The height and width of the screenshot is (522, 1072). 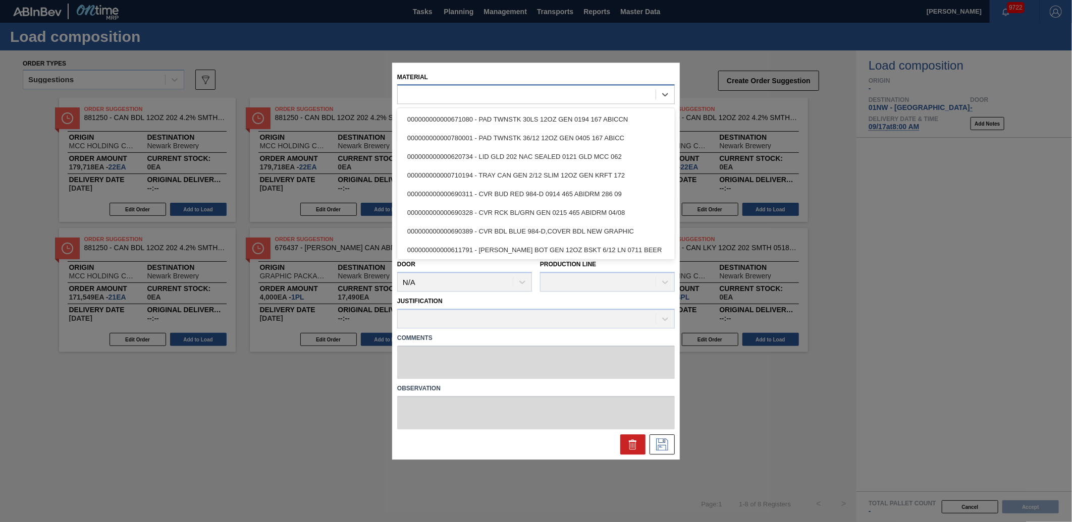 I want to click on div: 000000000000690389 - CVR BDL BLUE 984-D,COVER BDL NEW GRAPHIC, so click(x=536, y=232).